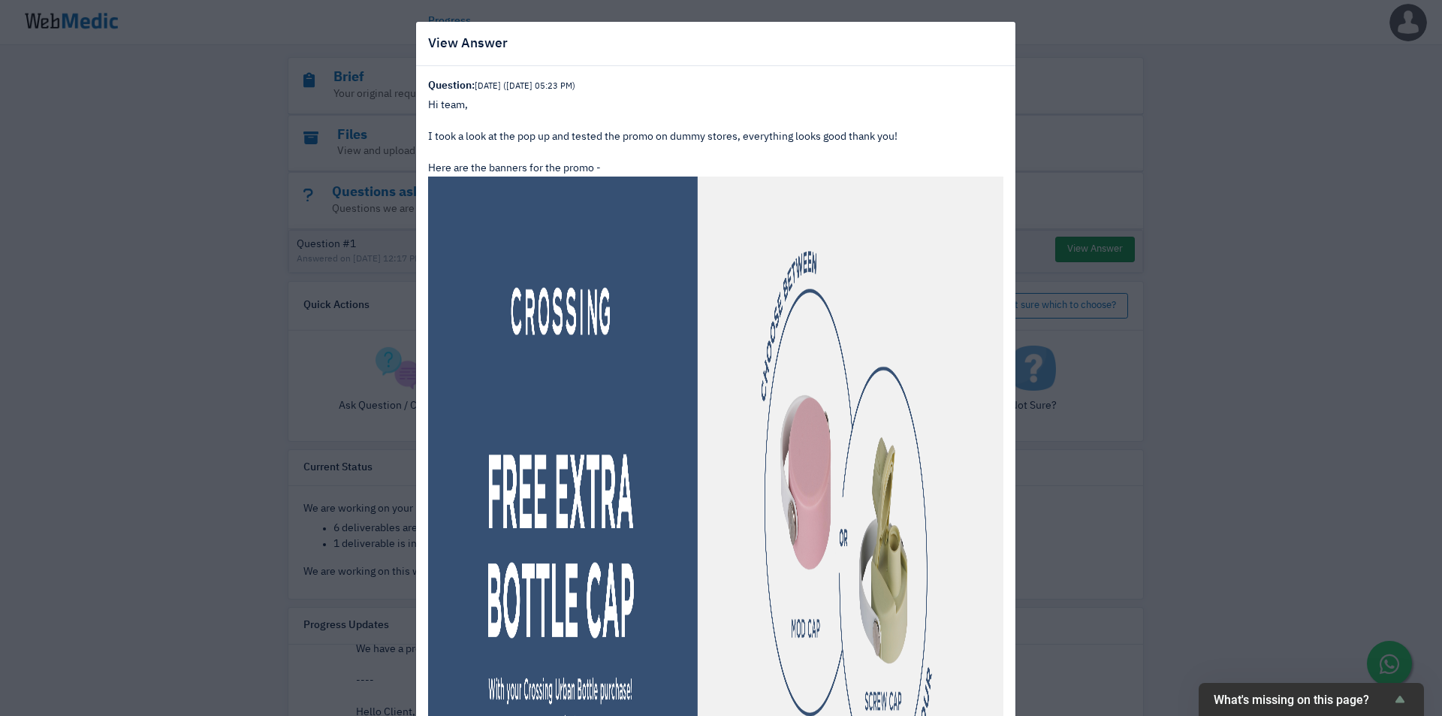 This screenshot has width=1442, height=716. I want to click on span: What's missing on this page?, so click(1303, 699).